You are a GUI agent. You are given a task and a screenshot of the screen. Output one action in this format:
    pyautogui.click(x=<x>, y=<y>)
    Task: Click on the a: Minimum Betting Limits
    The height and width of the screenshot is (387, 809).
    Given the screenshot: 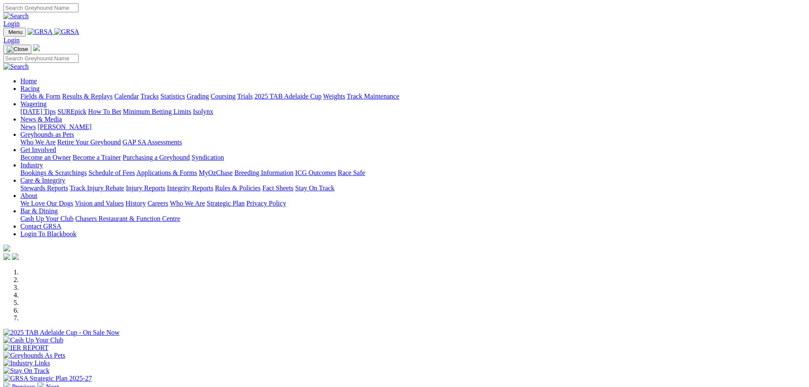 What is the action you would take?
    pyautogui.click(x=157, y=111)
    